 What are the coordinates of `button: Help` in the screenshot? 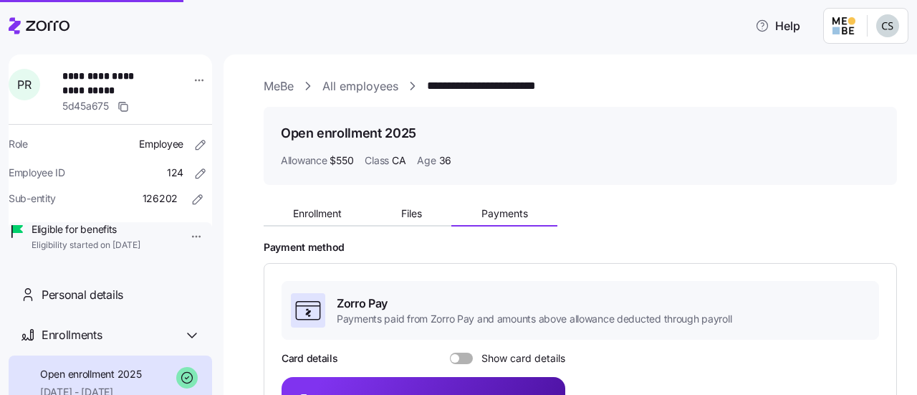 It's located at (777, 26).